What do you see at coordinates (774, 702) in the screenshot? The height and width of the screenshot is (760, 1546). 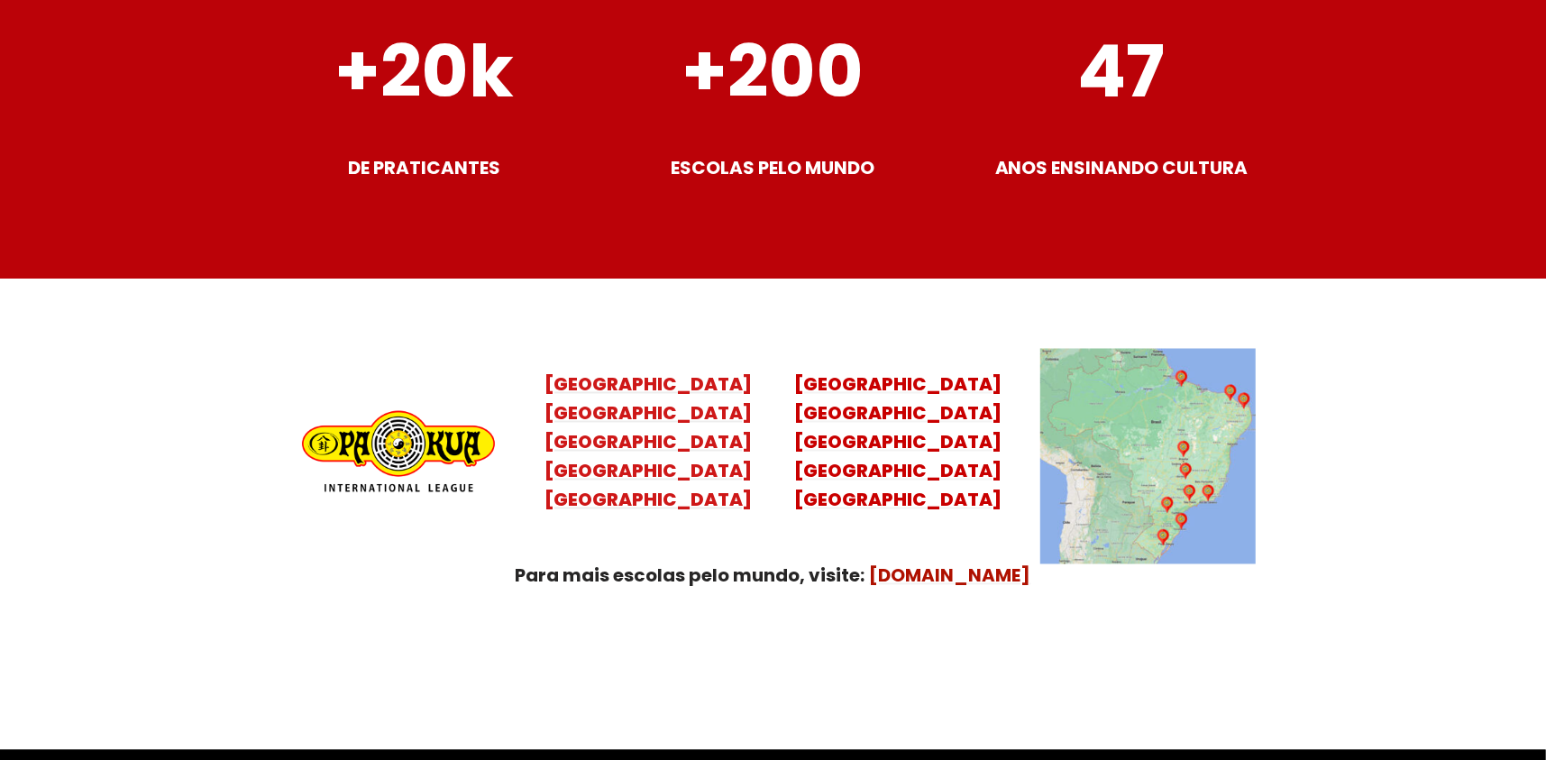 I see `p: Uma Escola de conhecimentos orientais para toda a família. Foco, habilidade concentração, conquis...` at bounding box center [774, 702].